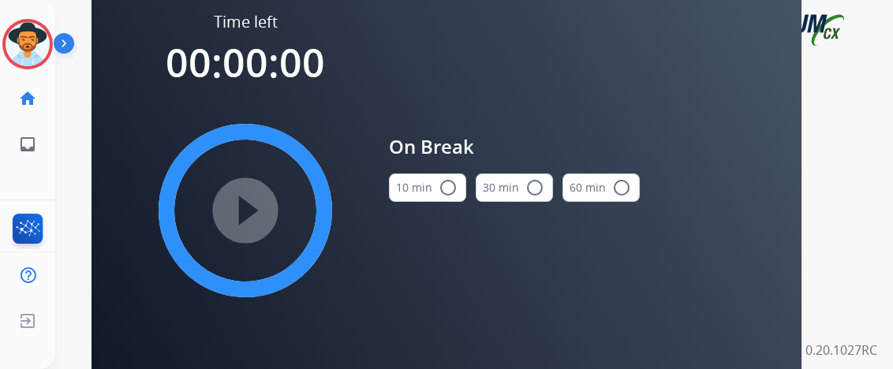 The image size is (893, 369). Describe the element at coordinates (514, 188) in the screenshot. I see `button: 30 min` at that location.